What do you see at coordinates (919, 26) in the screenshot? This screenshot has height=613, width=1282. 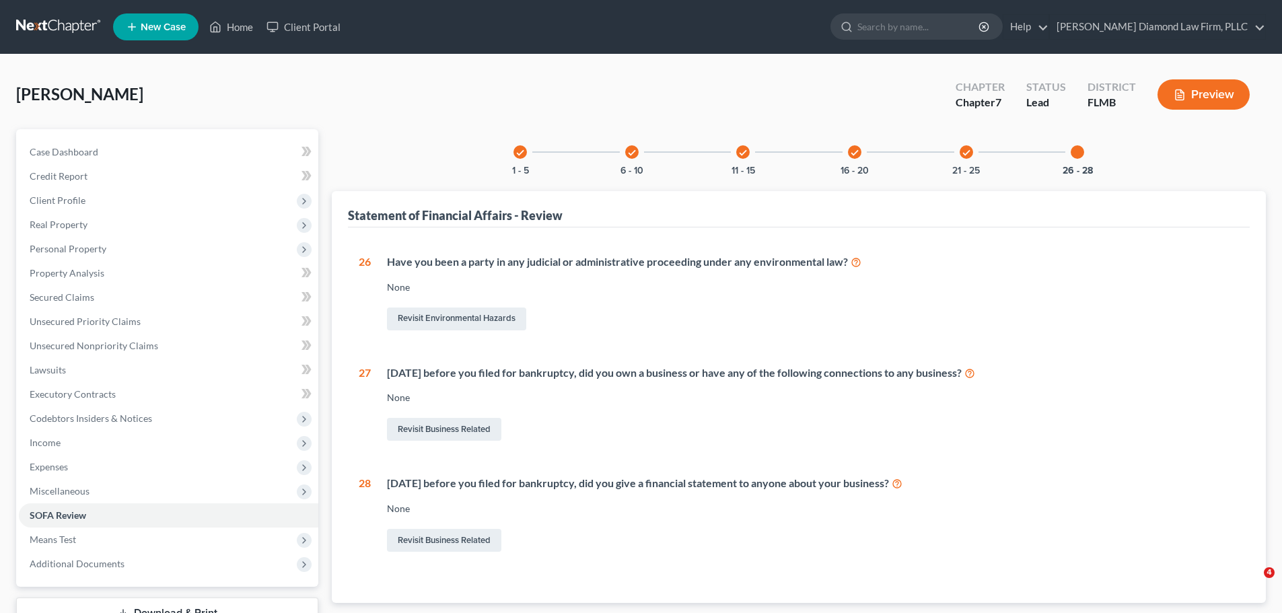 I see `input: Search by name...` at bounding box center [919, 26].